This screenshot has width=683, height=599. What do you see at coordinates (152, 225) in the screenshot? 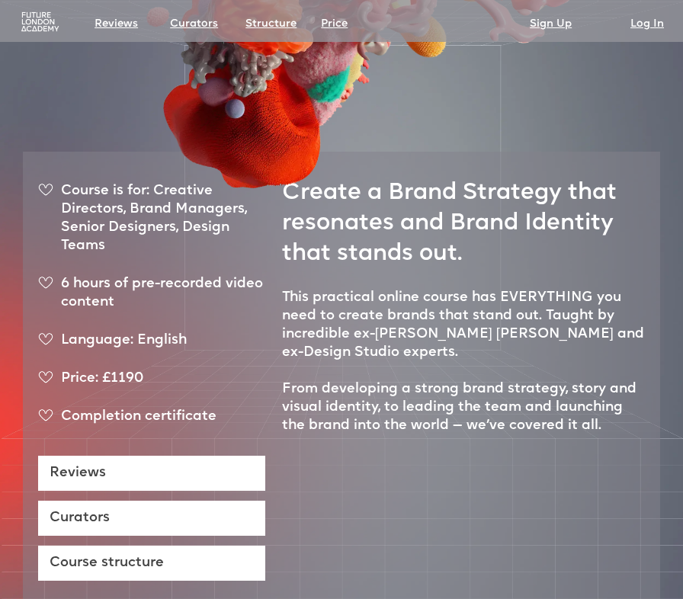
I see `div: Course is for: Creative Directors, Brand Managers, Senior Designers, Design Teams` at bounding box center [152, 225].